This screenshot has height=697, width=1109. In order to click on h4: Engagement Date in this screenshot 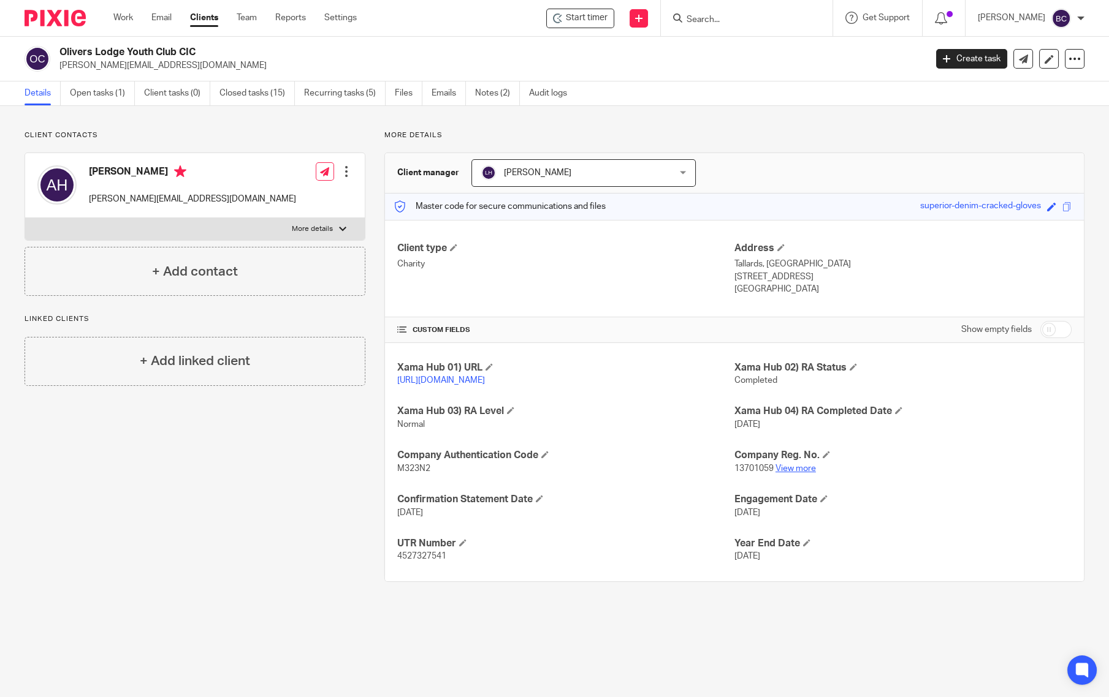, I will do `click(903, 500)`.